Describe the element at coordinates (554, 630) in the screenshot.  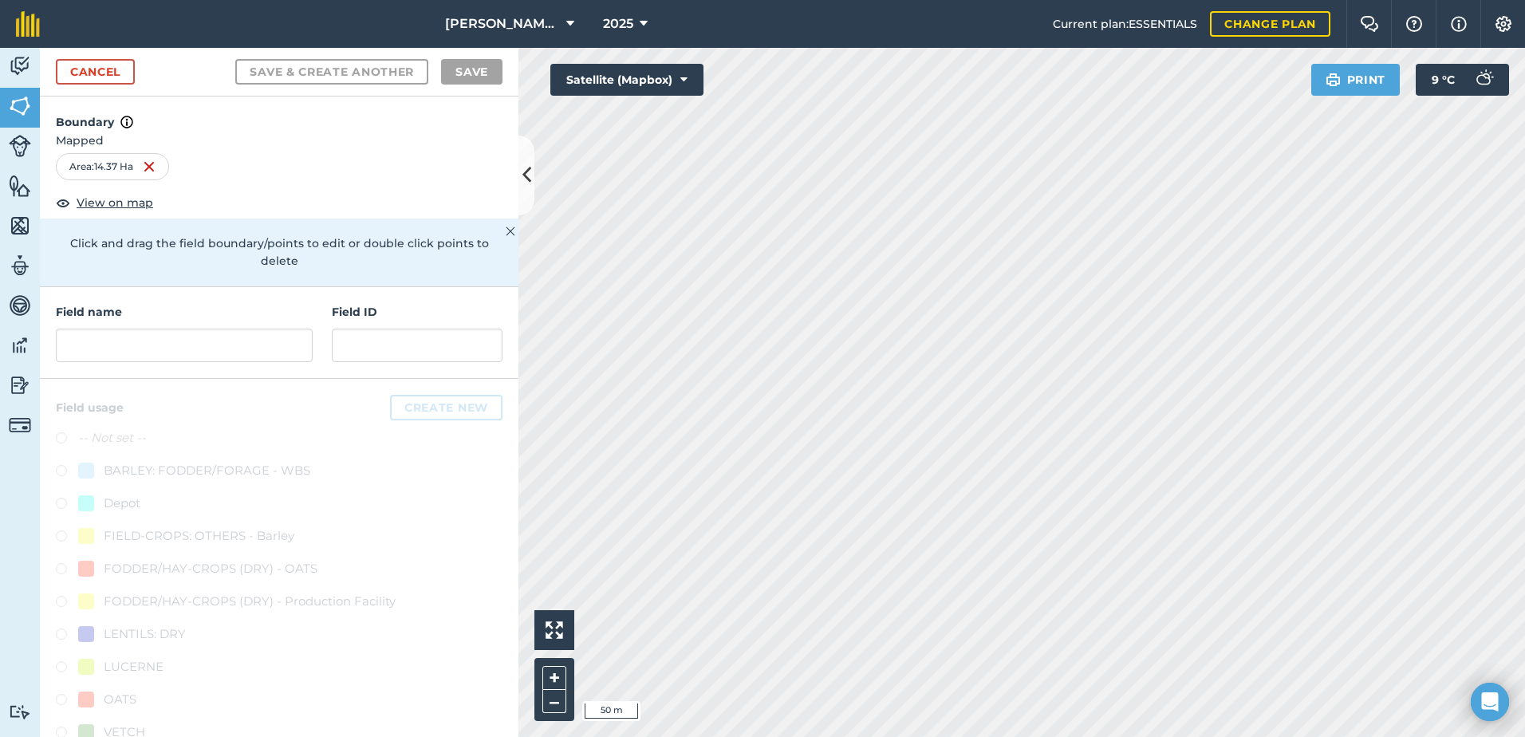
I see `img: Four arrows, one pointing top left, one top right, one bottom right and the last bottom left` at that location.